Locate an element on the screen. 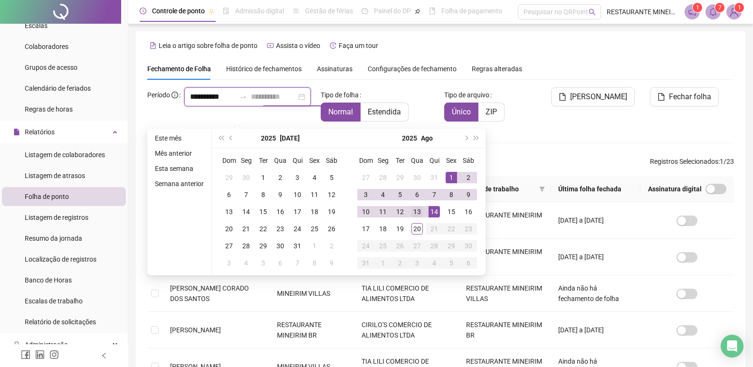 The image size is (753, 367). sup: Atualize o seu contato no menu Meus Dados is located at coordinates (740, 8).